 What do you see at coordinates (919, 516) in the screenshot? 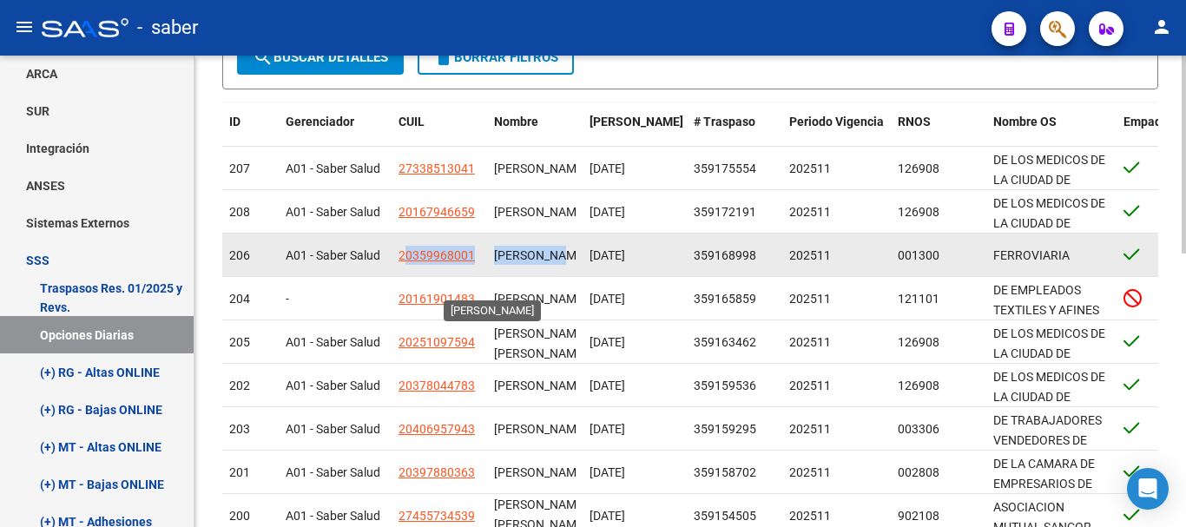
I see `span: 902108` at bounding box center [919, 516].